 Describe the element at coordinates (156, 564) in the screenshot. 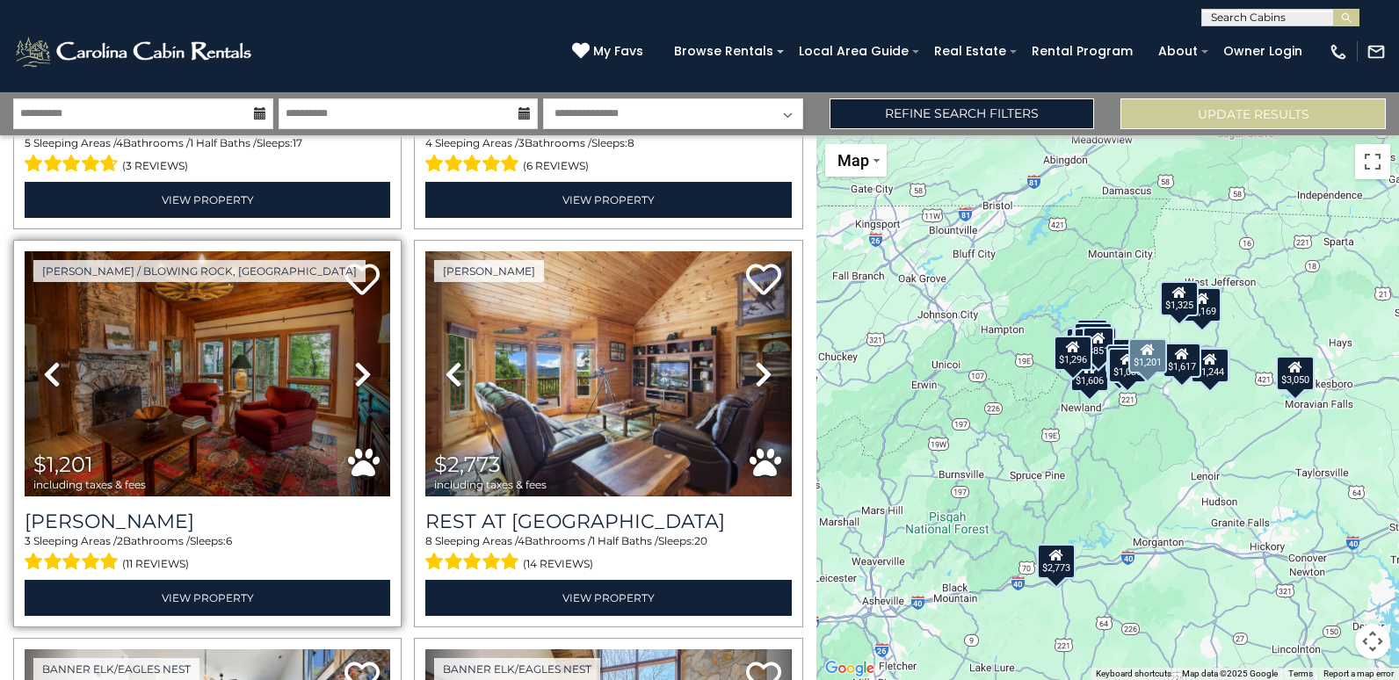

I see `span: (11 reviews)` at that location.